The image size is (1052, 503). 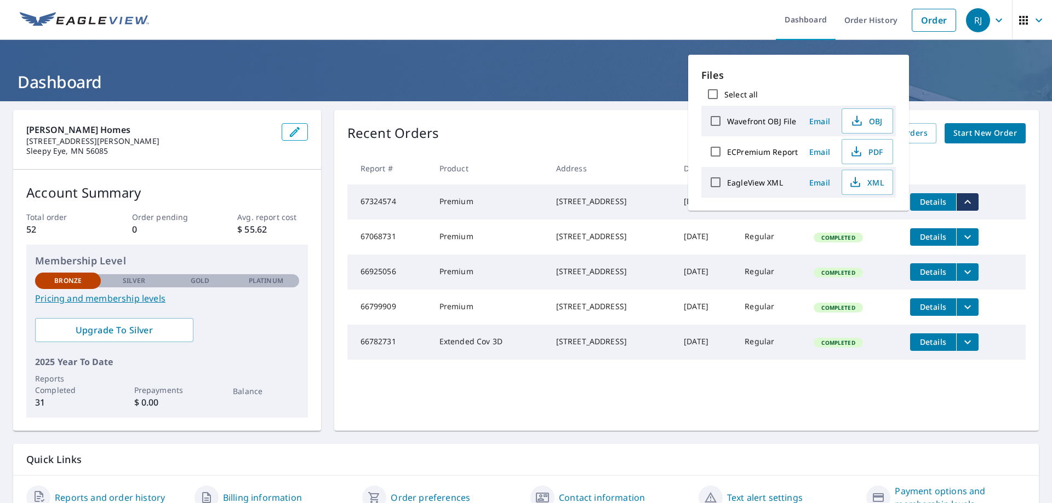 I want to click on p: $ 0.00, so click(x=167, y=403).